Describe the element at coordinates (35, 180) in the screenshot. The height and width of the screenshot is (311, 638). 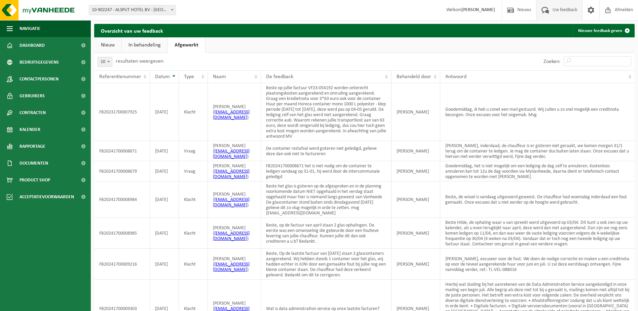
I see `span: Product Shop` at that location.